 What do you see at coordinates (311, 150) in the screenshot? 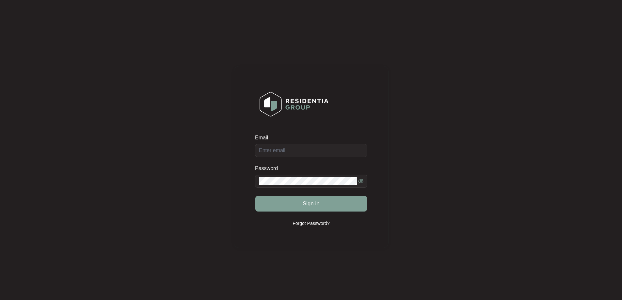
I see `input: Email` at bounding box center [311, 150].